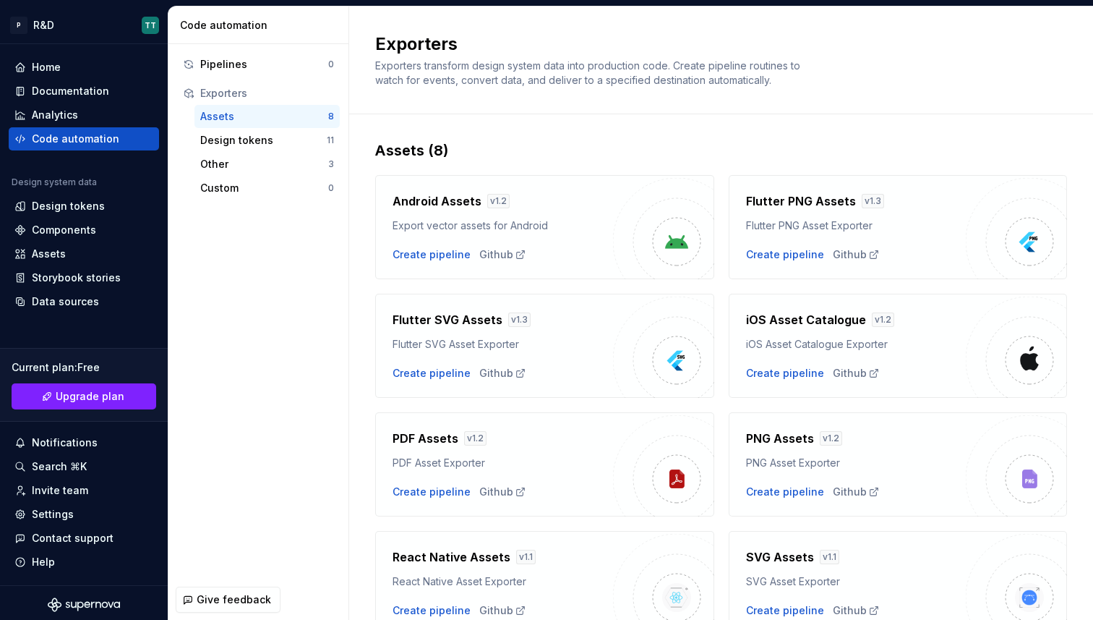  I want to click on div: PNG Asset Exporter, so click(856, 463).